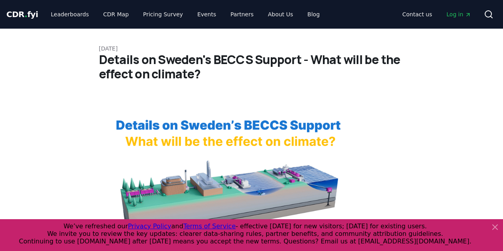  What do you see at coordinates (251, 67) in the screenshot?
I see `h1: Details on Sweden's BECCS Support - What will be the effect on climate?` at bounding box center [251, 67].